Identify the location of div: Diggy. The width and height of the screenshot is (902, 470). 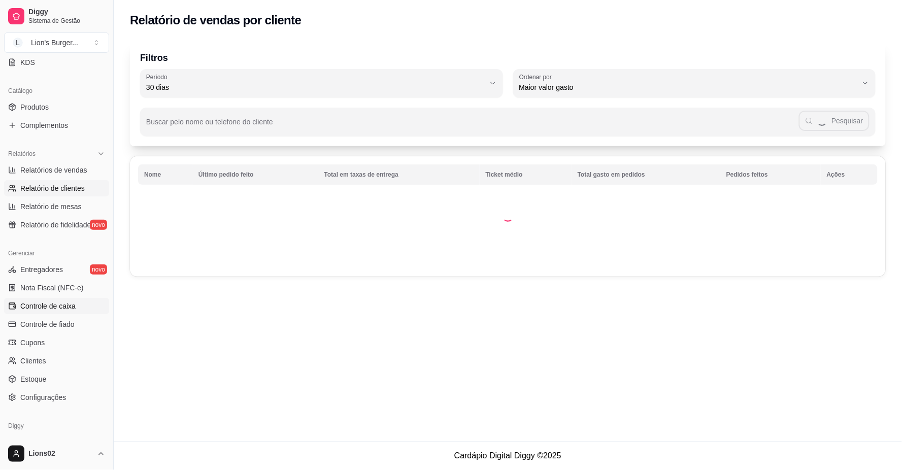
(56, 426).